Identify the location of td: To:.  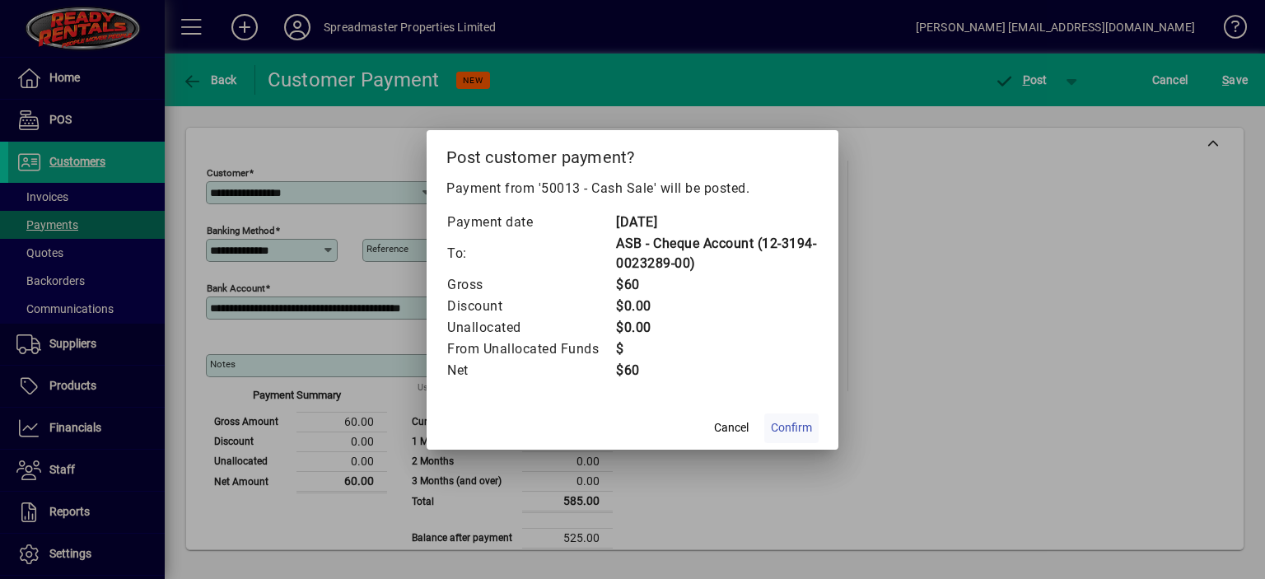
(530, 254).